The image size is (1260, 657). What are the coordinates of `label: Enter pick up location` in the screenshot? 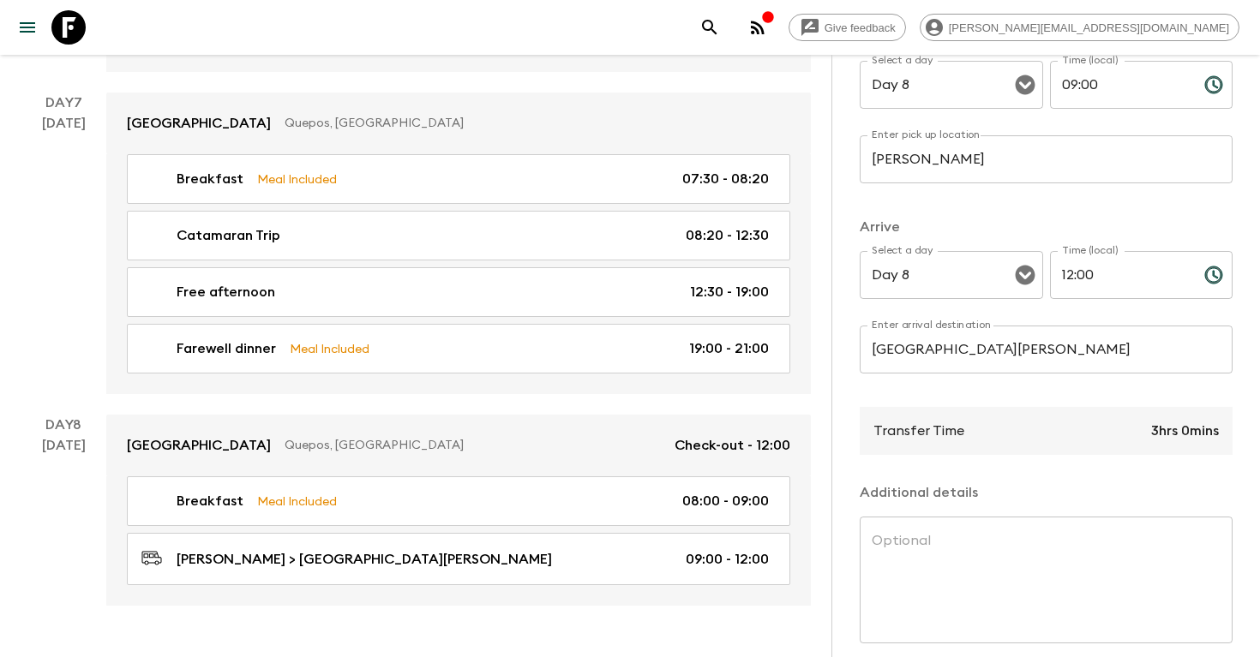 It's located at (926, 135).